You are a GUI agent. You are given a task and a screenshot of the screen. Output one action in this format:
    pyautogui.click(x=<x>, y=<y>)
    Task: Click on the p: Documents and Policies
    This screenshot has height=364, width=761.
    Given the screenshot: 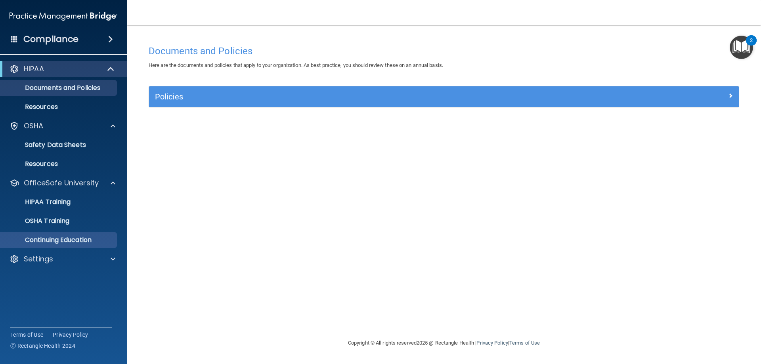 What is the action you would take?
    pyautogui.click(x=59, y=88)
    